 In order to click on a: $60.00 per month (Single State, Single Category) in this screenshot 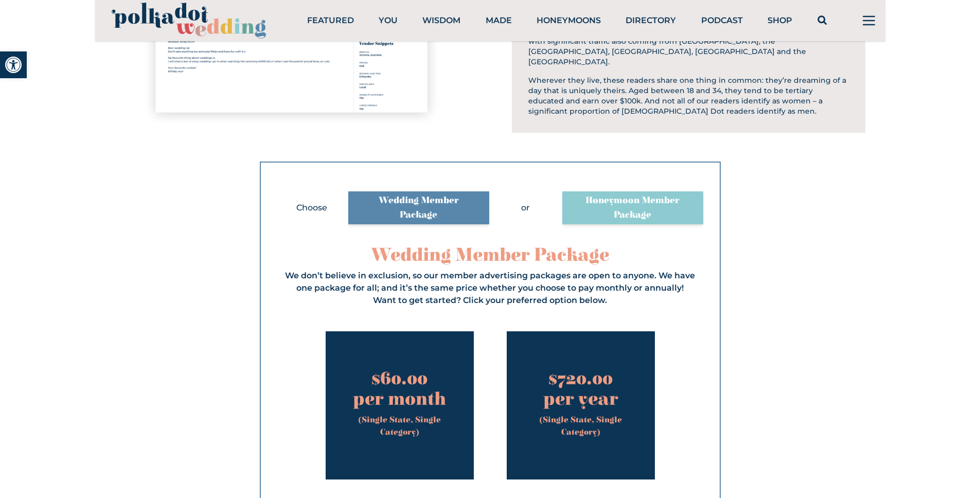, I will do `click(400, 406)`.